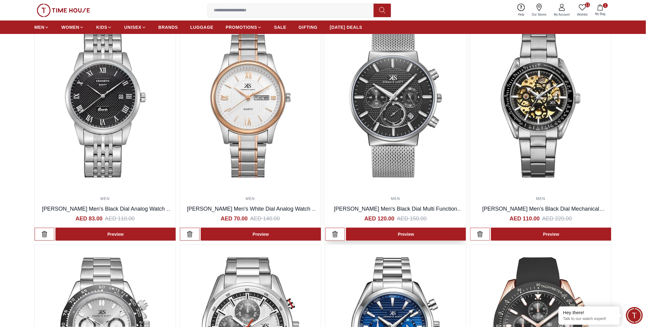 The image size is (646, 327). I want to click on div: Hey there!, so click(589, 313).